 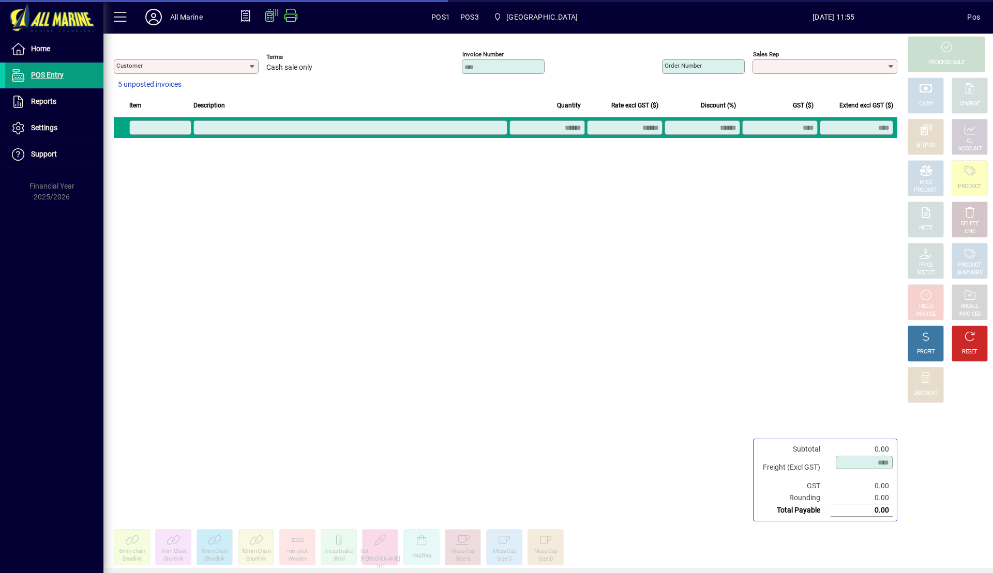 What do you see at coordinates (970, 352) in the screenshot?
I see `div: RESET` at bounding box center [970, 352].